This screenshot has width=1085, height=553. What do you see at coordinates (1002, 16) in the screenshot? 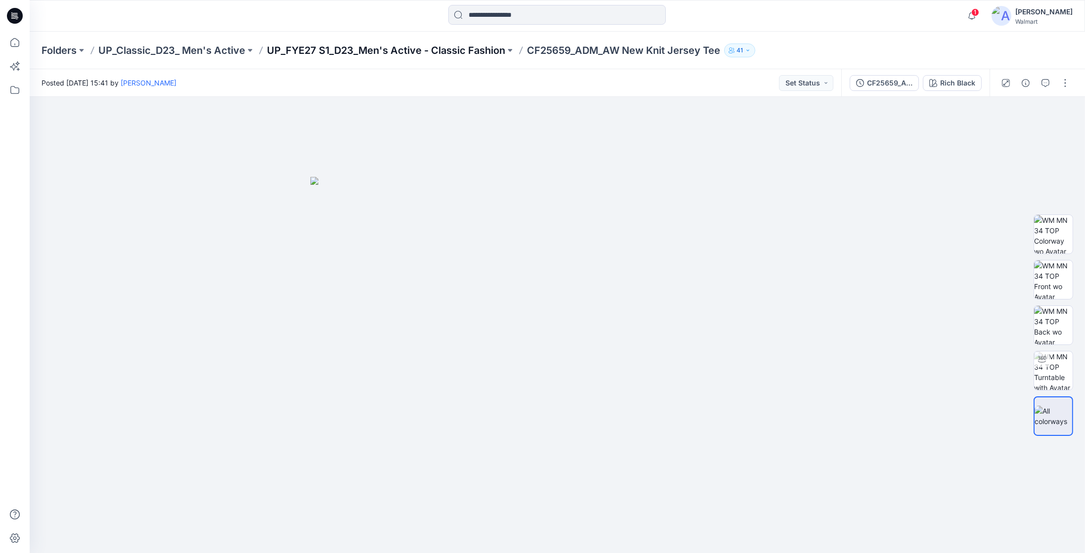
I see `img: avatar` at bounding box center [1002, 16].